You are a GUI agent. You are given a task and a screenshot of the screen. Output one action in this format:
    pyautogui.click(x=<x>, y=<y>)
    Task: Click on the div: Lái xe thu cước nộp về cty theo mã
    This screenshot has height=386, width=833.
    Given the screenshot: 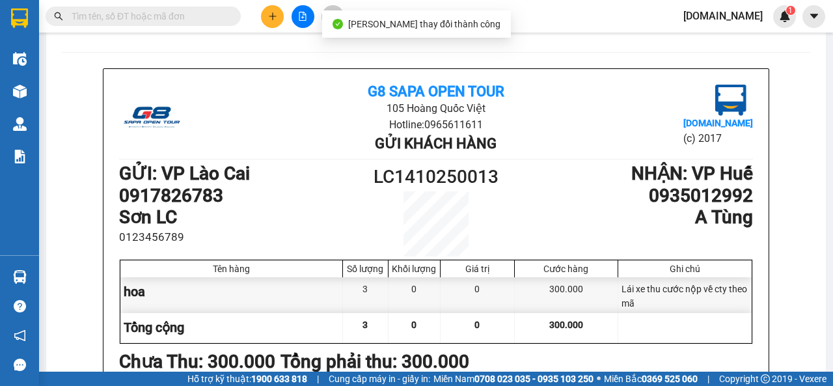 What is the action you would take?
    pyautogui.click(x=684, y=295)
    